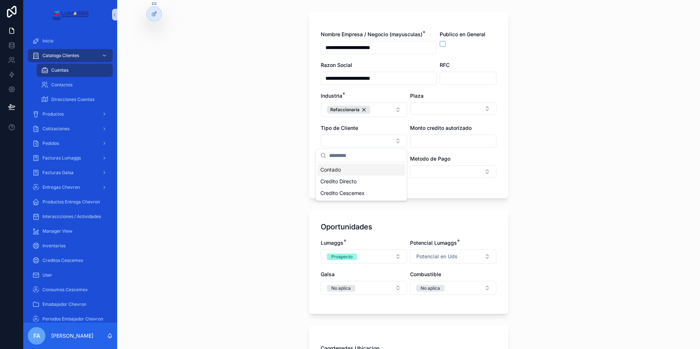 Image resolution: width=700 pixels, height=349 pixels. I want to click on span: Cuentas, so click(60, 70).